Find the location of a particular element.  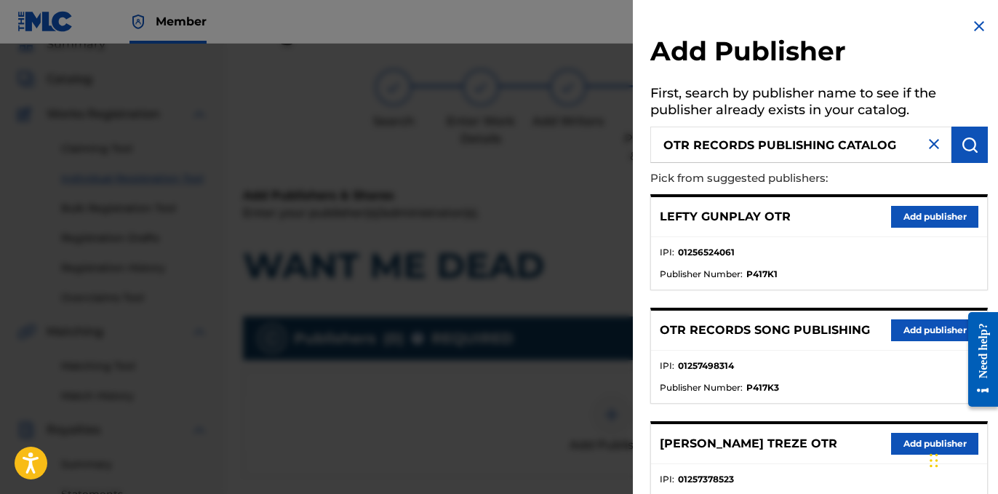

img: MLC Logo is located at coordinates (45, 21).